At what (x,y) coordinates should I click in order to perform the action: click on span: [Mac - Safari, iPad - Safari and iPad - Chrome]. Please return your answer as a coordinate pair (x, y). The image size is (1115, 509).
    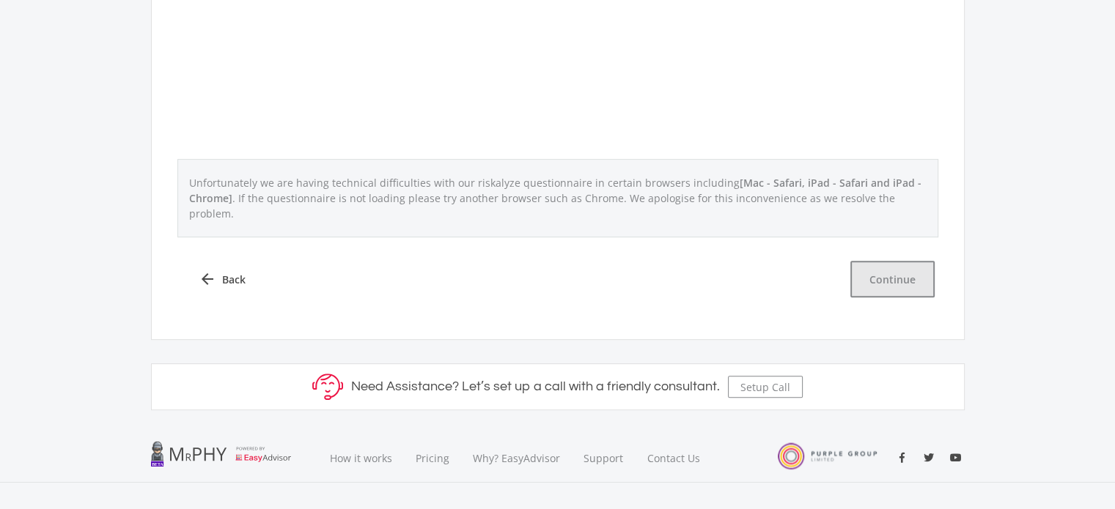
    Looking at the image, I should click on (555, 191).